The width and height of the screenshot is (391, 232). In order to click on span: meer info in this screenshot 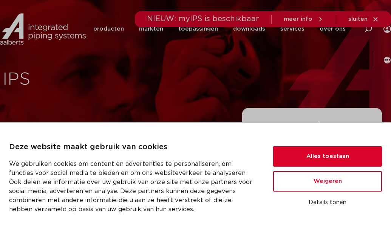, I will do `click(298, 19)`.